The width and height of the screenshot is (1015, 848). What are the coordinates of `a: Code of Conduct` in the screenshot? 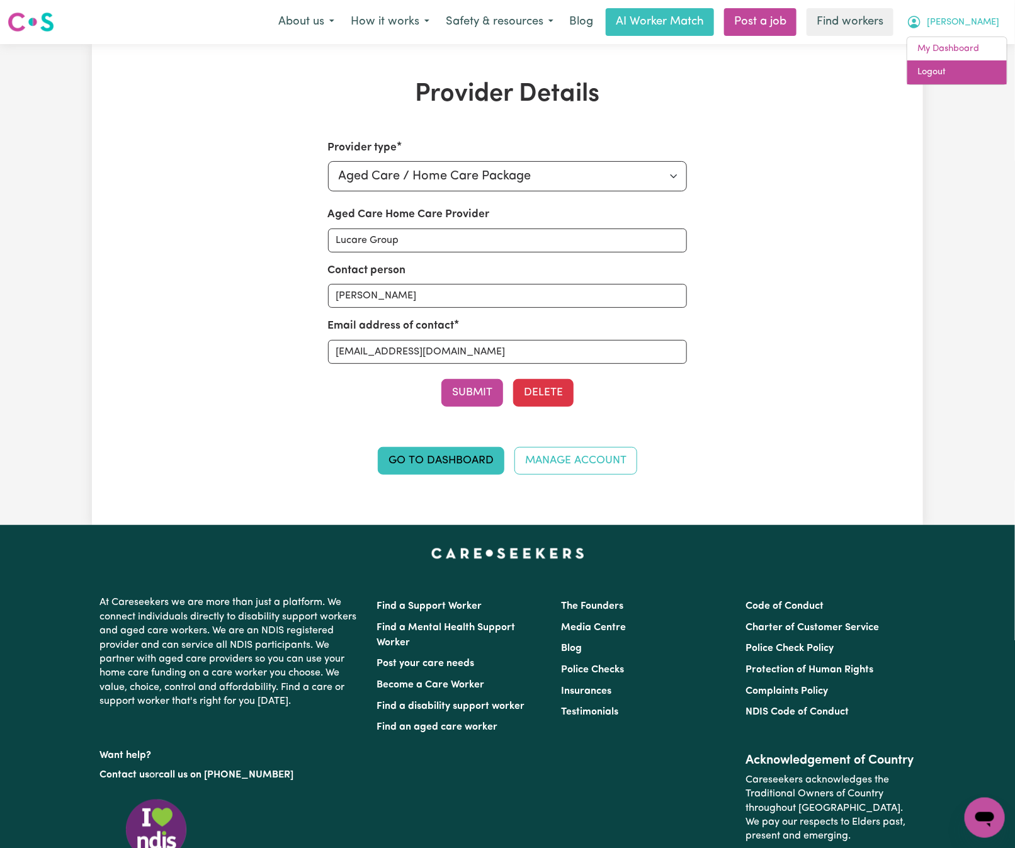 It's located at (785, 607).